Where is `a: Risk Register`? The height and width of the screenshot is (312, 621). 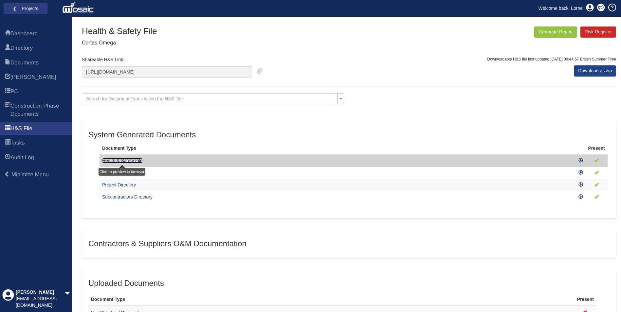 a: Risk Register is located at coordinates (598, 32).